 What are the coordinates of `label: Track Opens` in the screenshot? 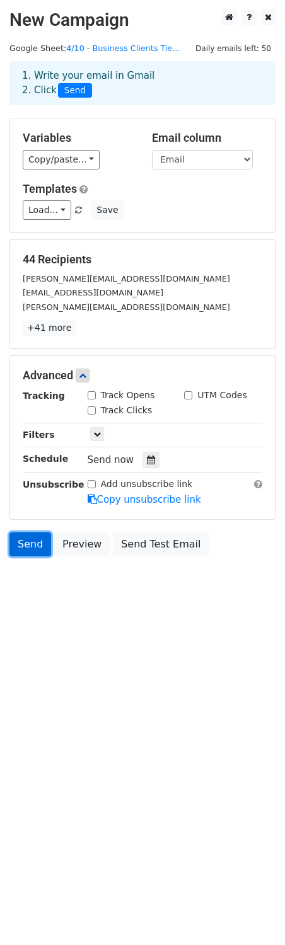 It's located at (128, 395).